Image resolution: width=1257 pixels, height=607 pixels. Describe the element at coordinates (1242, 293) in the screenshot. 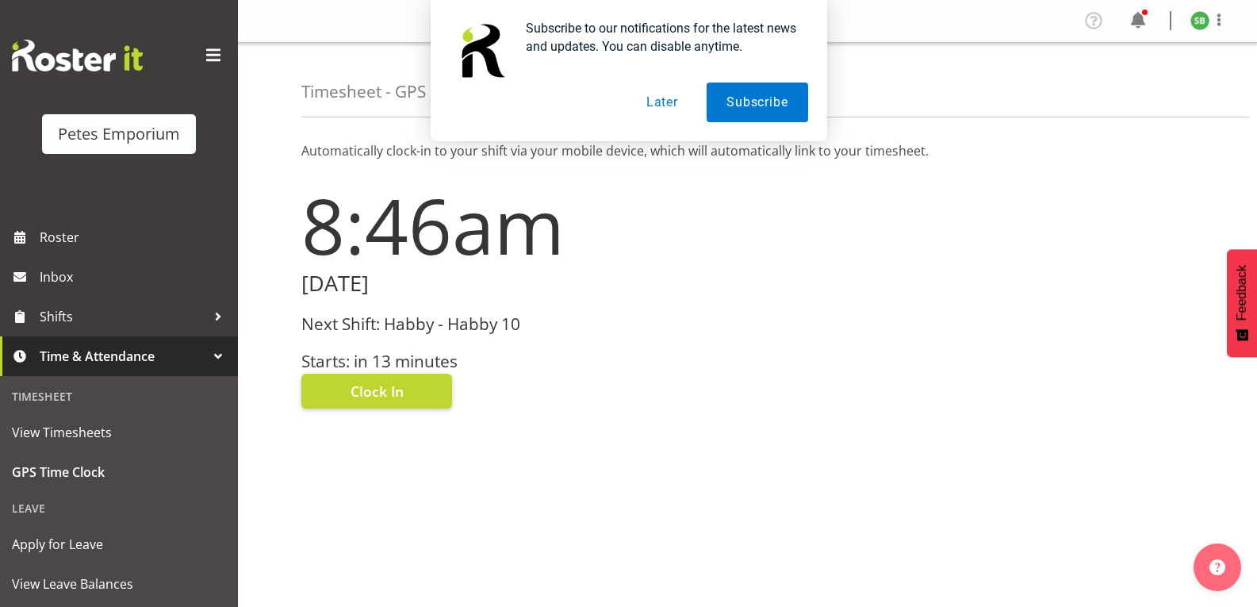

I see `span: Feedback` at that location.